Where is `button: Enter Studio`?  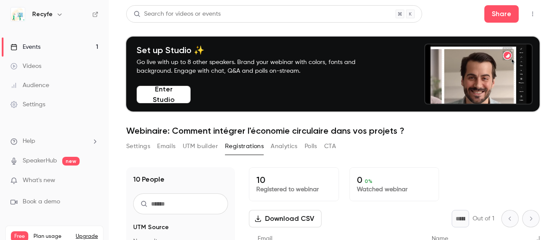
button: Enter Studio is located at coordinates (164, 94).